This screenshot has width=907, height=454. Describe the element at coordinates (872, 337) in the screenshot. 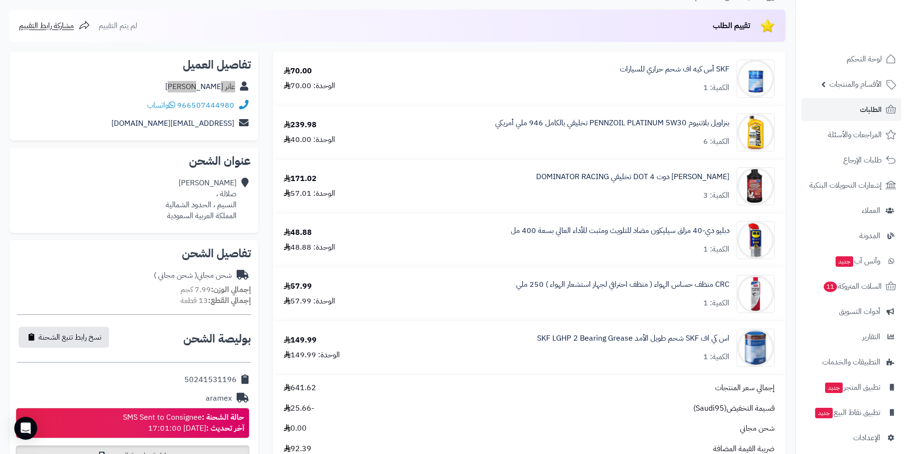

I see `span: التقارير` at that location.